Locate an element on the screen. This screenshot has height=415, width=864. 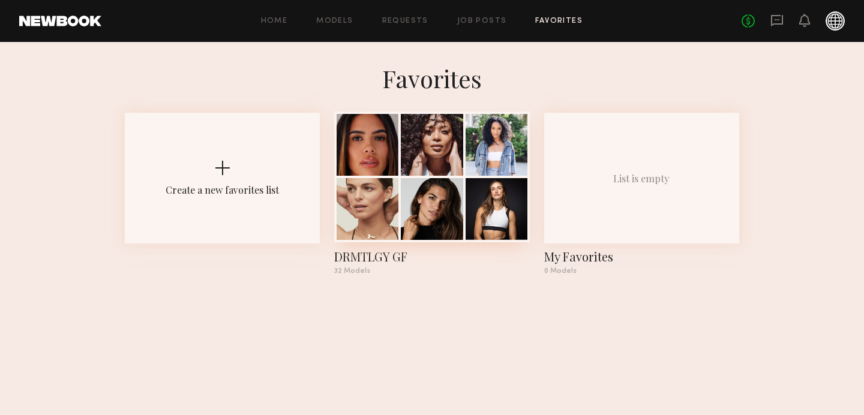
div: My Favorites is located at coordinates (641, 257).